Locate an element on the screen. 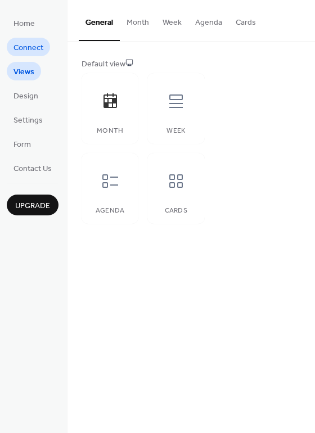 Image resolution: width=315 pixels, height=433 pixels. span: Contact Us is located at coordinates (33, 169).